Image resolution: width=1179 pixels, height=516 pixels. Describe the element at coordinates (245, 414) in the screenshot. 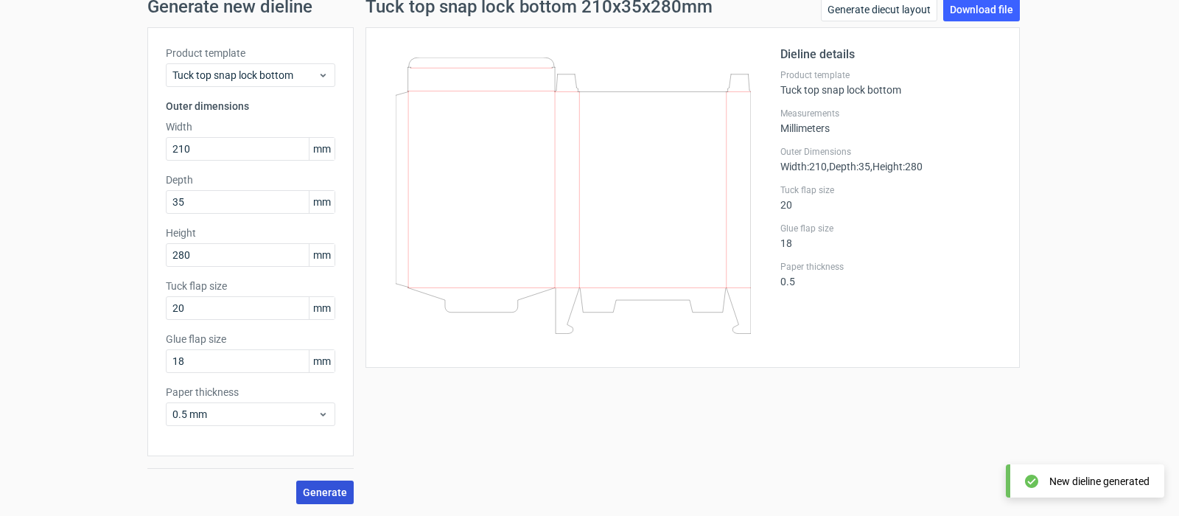

I see `span: 0.5 mm` at that location.